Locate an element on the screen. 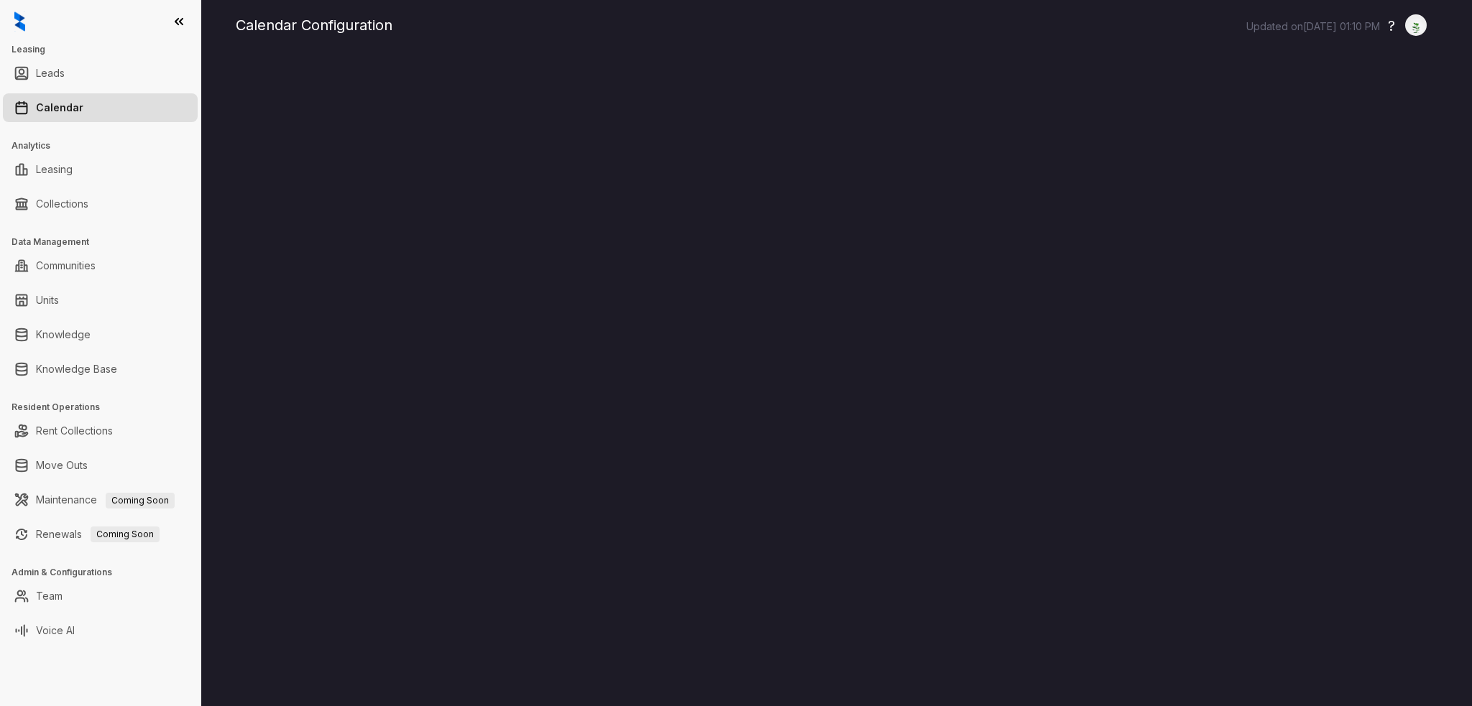 The height and width of the screenshot is (706, 1472). a: Team is located at coordinates (49, 596).